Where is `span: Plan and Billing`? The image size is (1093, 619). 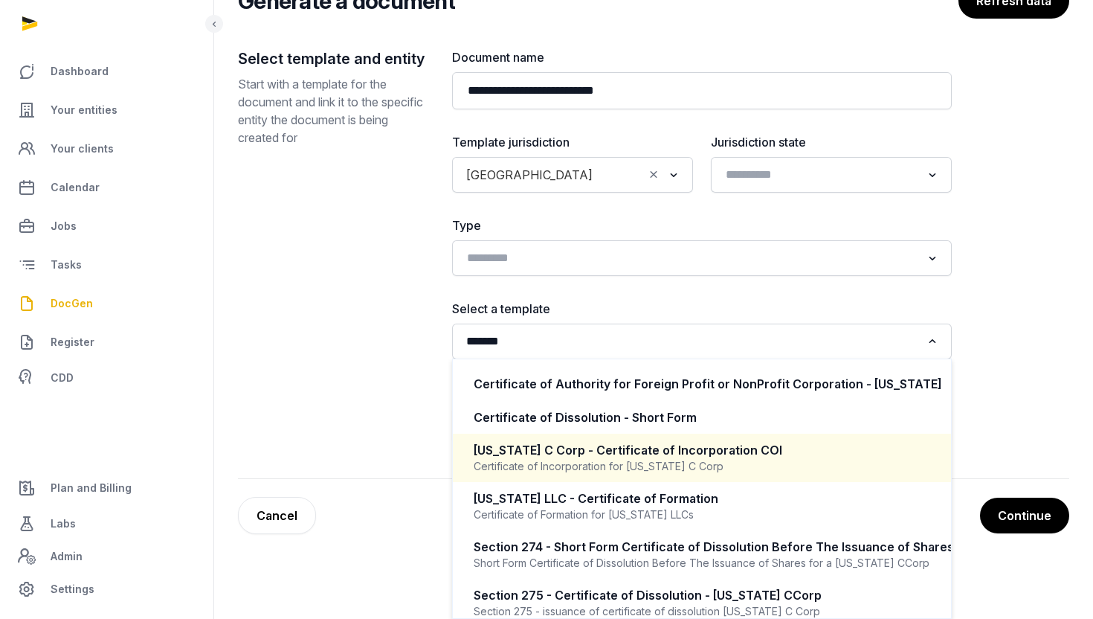
span: Plan and Billing is located at coordinates (91, 488).